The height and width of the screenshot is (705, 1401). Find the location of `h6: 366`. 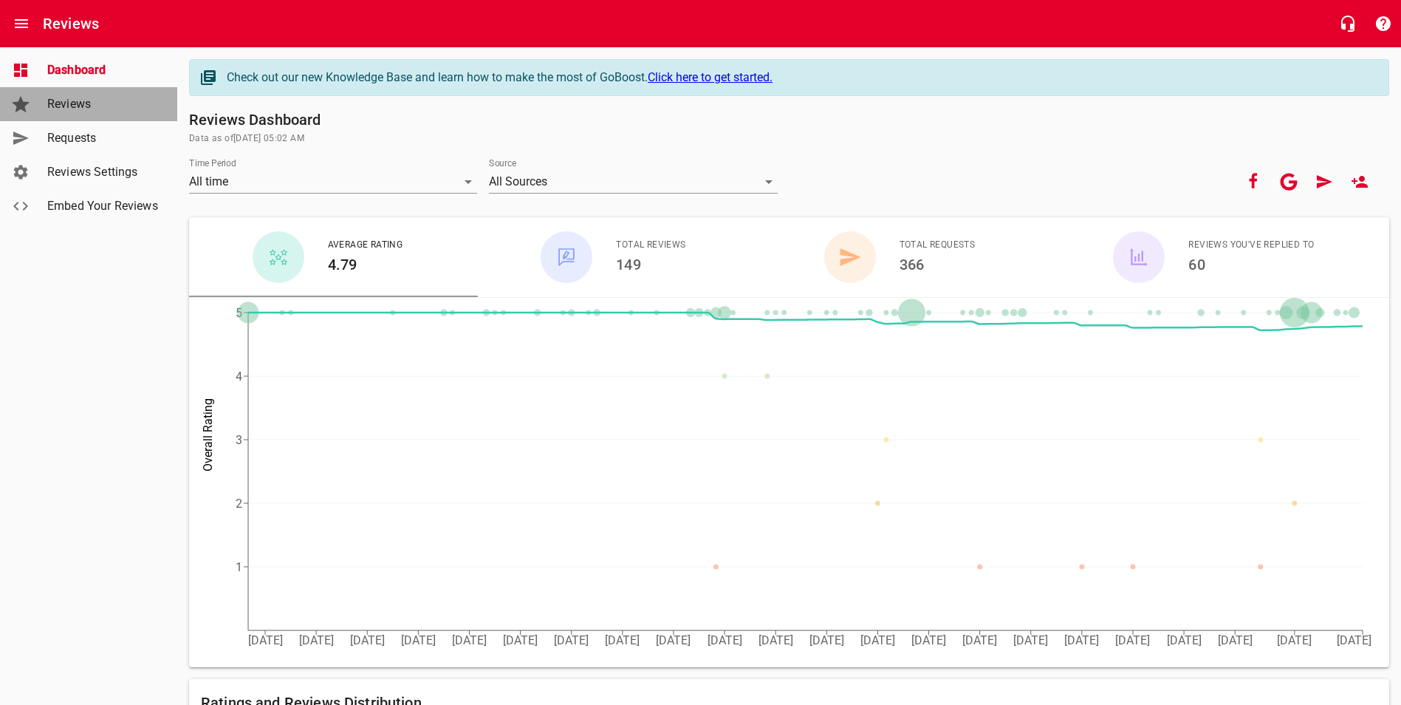

h6: 366 is located at coordinates (937, 264).